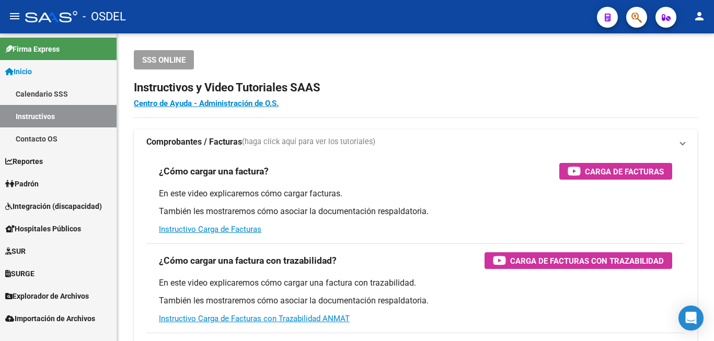 The image size is (714, 341). What do you see at coordinates (699, 16) in the screenshot?
I see `mat-icon: person` at bounding box center [699, 16].